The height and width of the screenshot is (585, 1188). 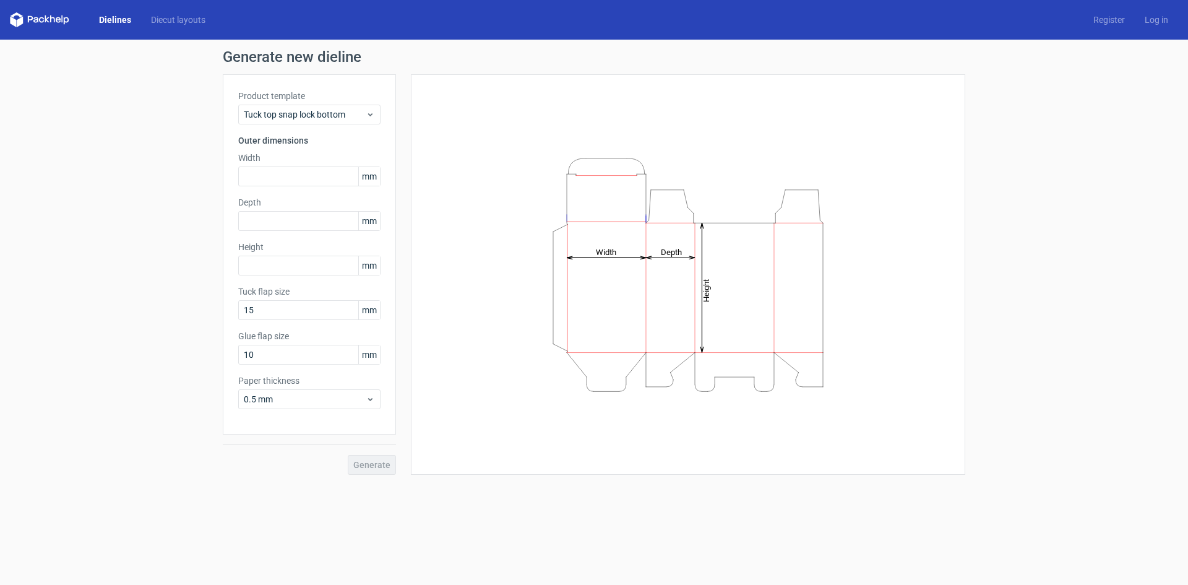 What do you see at coordinates (1109, 20) in the screenshot?
I see `a: Register` at bounding box center [1109, 20].